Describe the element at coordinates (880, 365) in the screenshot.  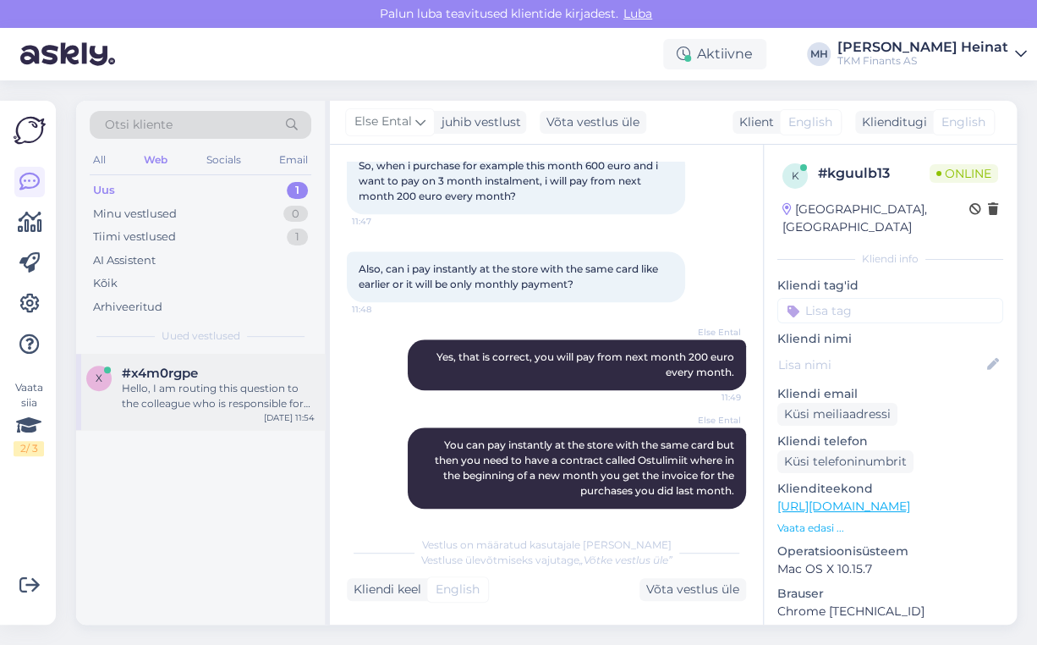
I see `input: Lisa nimi` at that location.